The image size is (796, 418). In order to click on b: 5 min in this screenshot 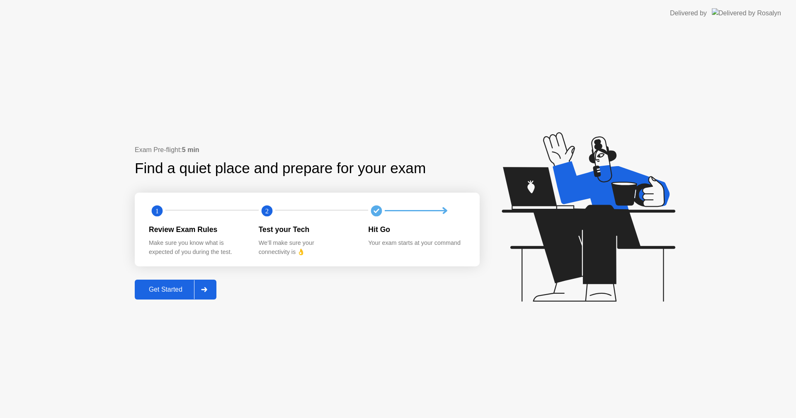, I will do `click(191, 150)`.